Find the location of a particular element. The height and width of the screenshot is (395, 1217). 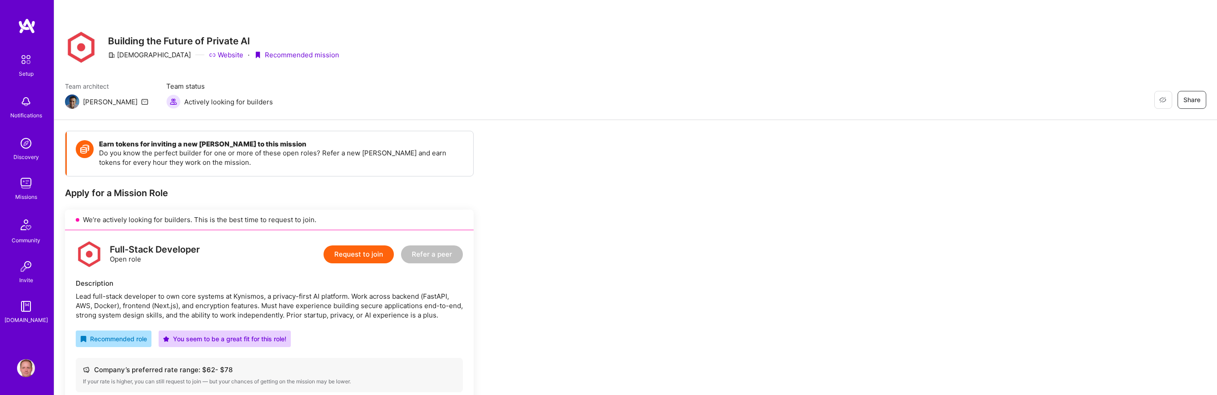

a: User Avatar is located at coordinates (26, 368).